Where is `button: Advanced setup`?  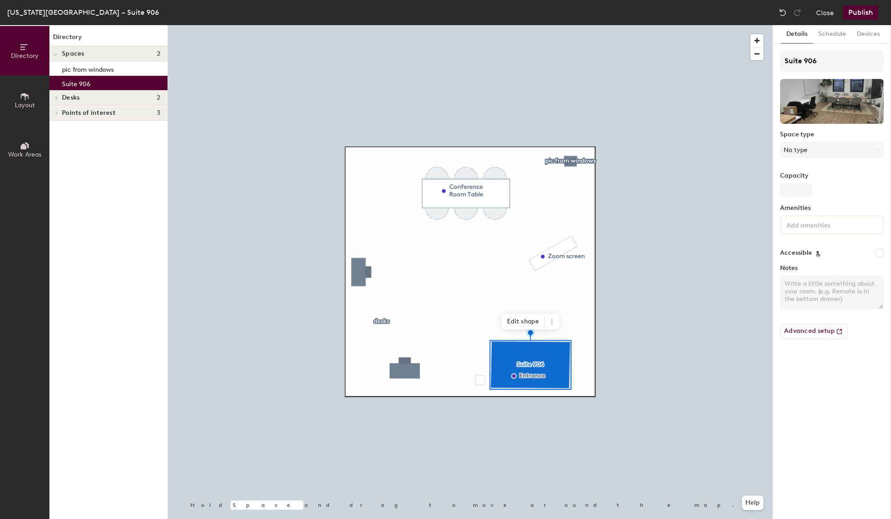
button: Advanced setup is located at coordinates (814, 332).